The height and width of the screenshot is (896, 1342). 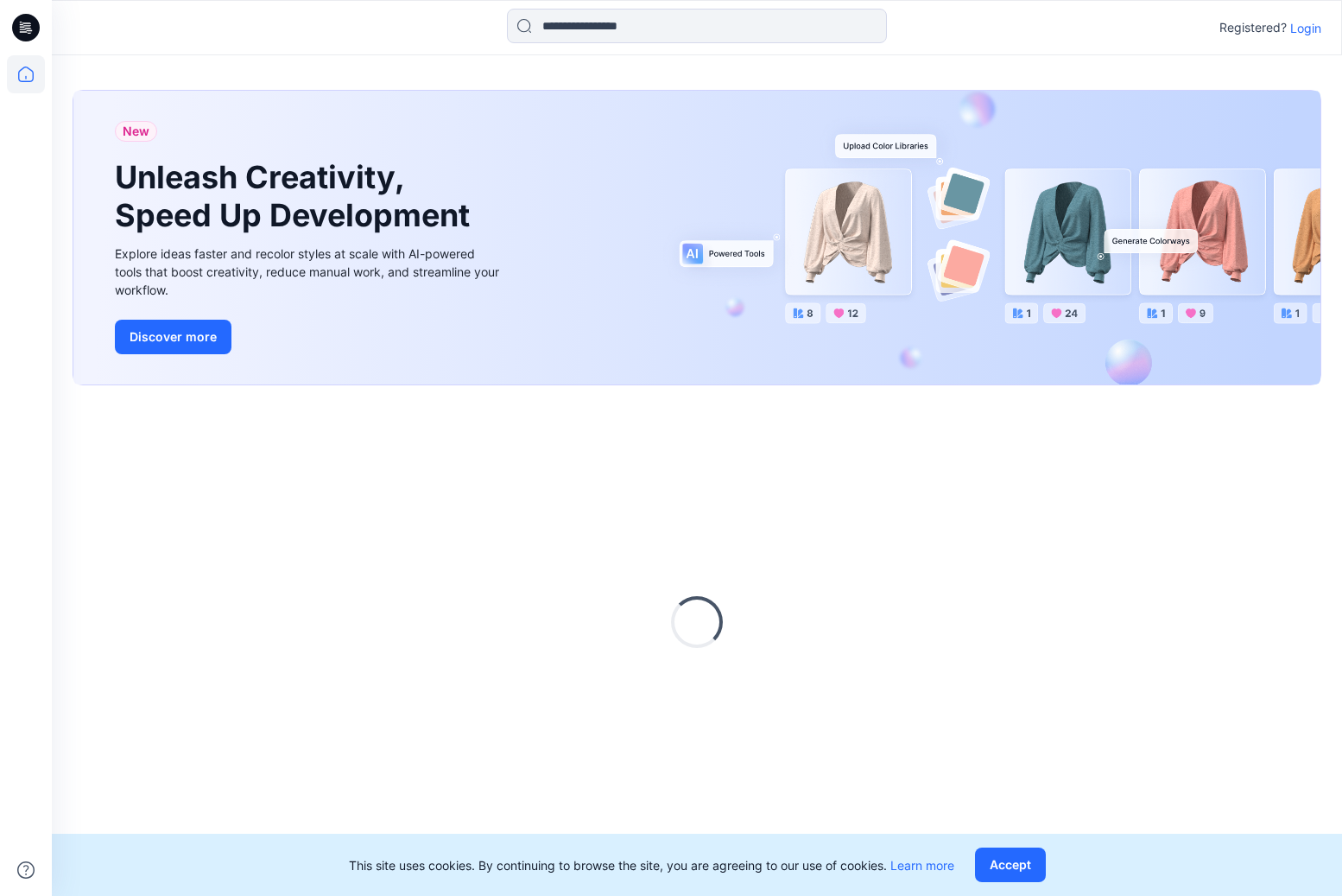 I want to click on p: This site uses cookies. By continuing to browse the site, you are agreeing to our use of cookies., so click(x=651, y=864).